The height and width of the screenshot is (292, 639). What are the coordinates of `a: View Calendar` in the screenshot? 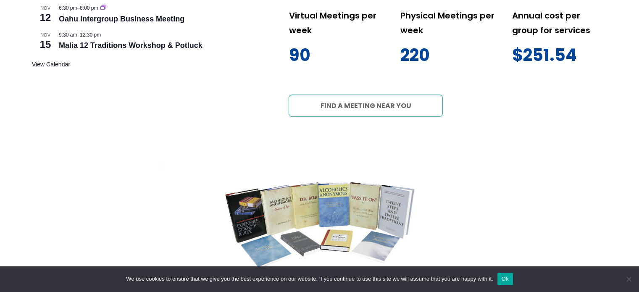 It's located at (51, 64).